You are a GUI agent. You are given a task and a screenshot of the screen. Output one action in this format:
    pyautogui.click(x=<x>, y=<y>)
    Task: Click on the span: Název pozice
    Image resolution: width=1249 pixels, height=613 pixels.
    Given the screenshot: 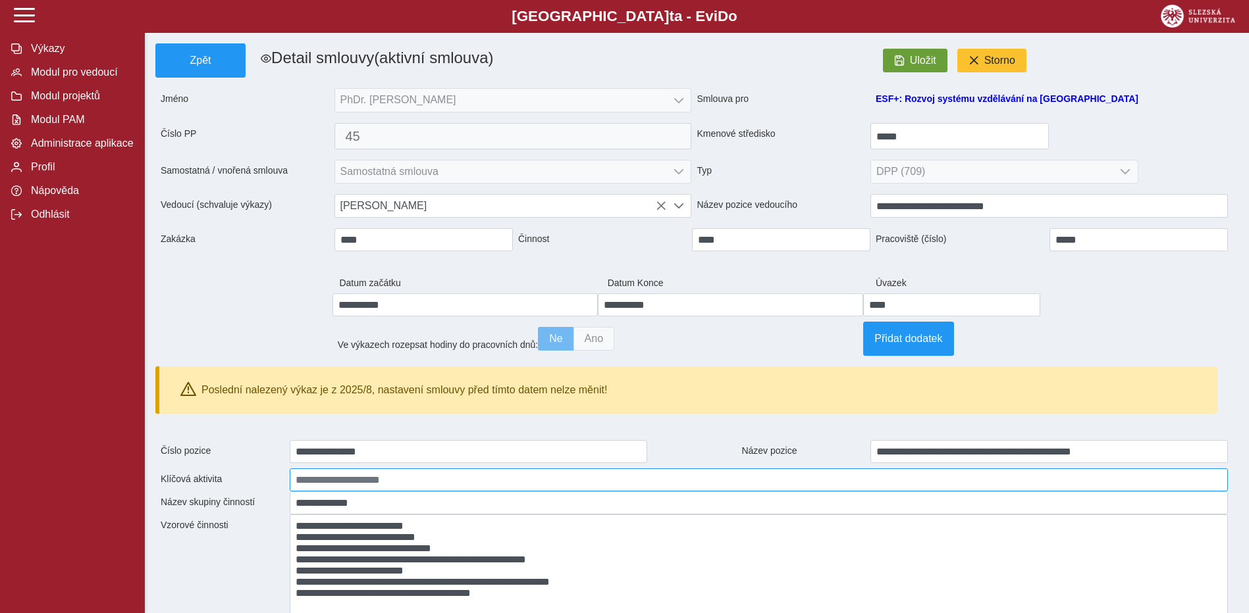 What is the action you would take?
    pyautogui.click(x=803, y=451)
    